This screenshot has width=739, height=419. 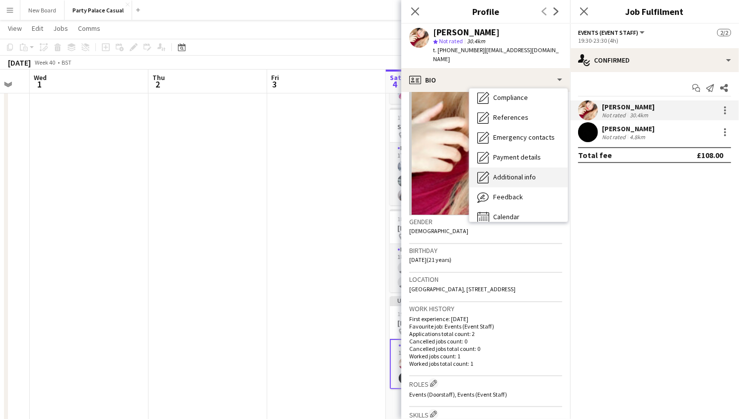 What do you see at coordinates (655, 60) in the screenshot?
I see `div: Confirmed` at bounding box center [655, 60].